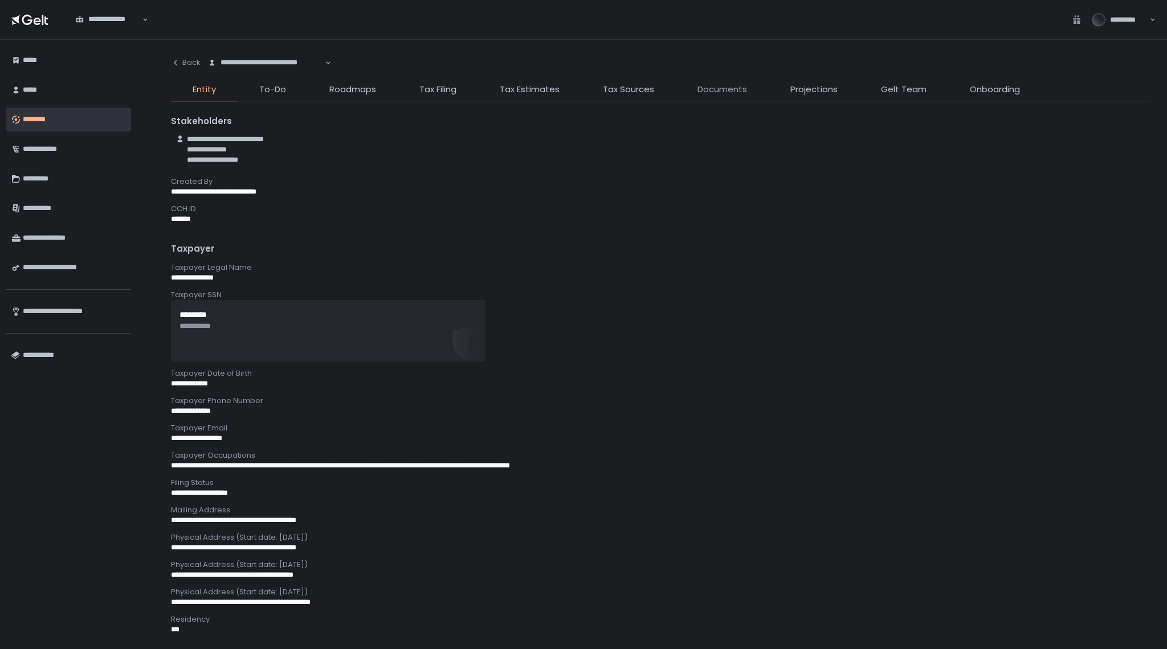  Describe the element at coordinates (628, 89) in the screenshot. I see `span: Tax Sources` at that location.